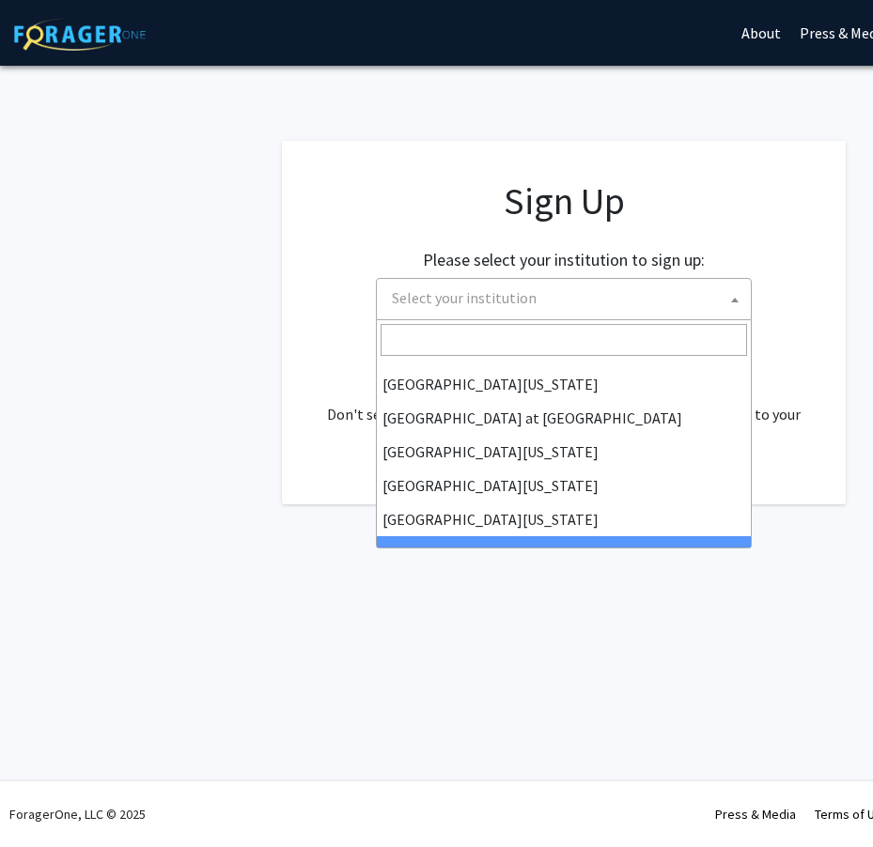 This screenshot has width=873, height=847. What do you see at coordinates (755, 814) in the screenshot?
I see `a: Press & Media` at bounding box center [755, 814].